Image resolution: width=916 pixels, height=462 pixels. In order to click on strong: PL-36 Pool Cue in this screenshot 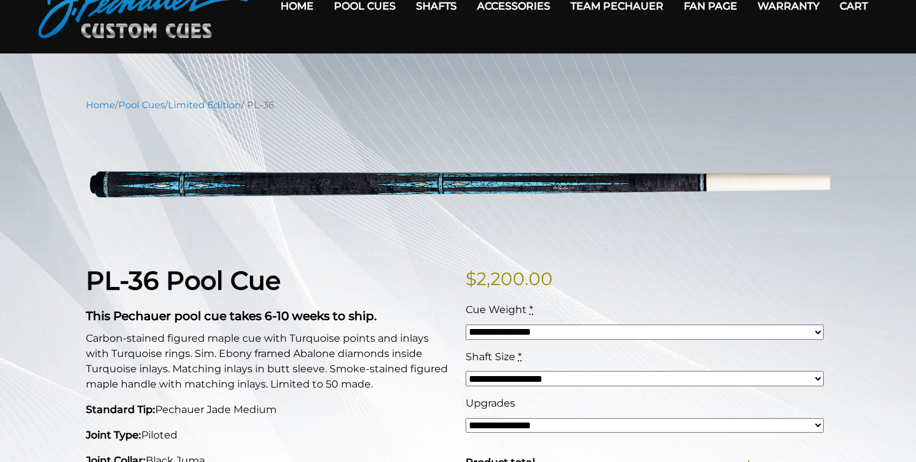, I will do `click(183, 280)`.